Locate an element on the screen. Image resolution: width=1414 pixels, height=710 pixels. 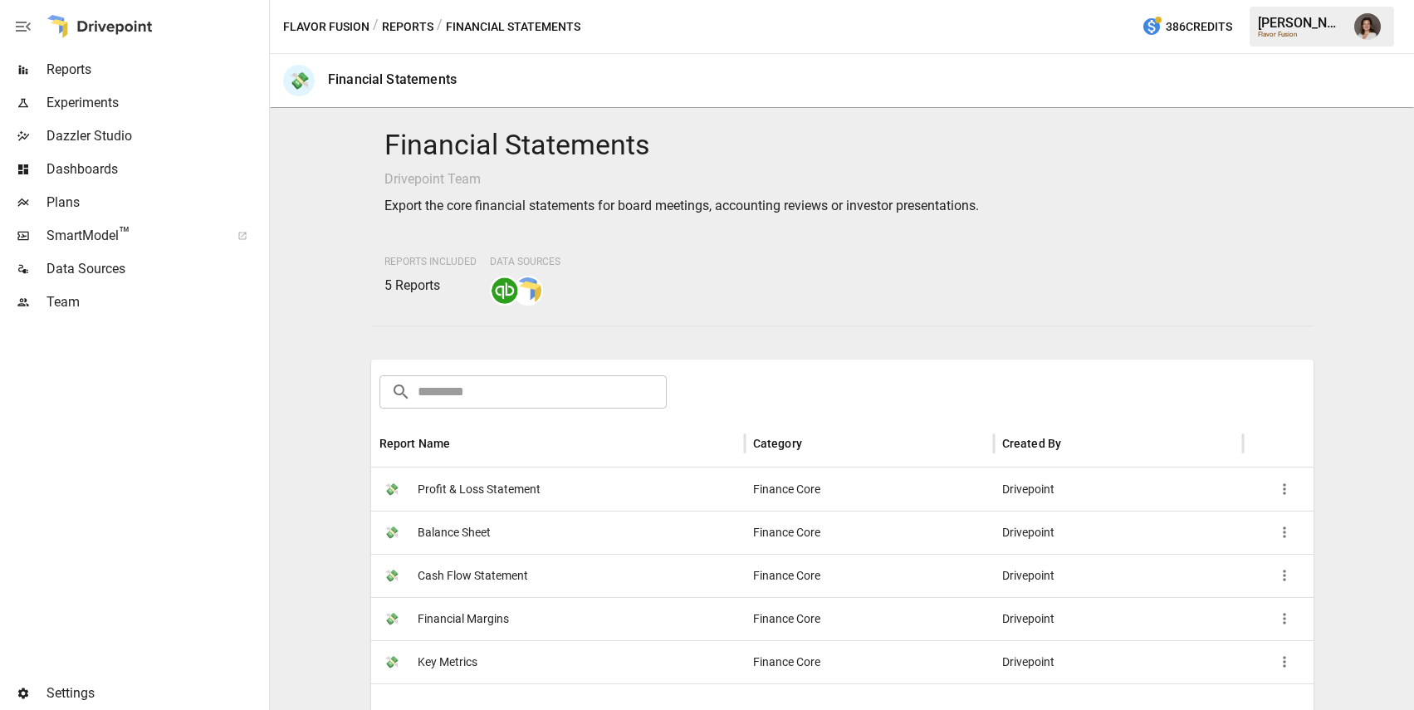
img: smart model is located at coordinates (528, 291).